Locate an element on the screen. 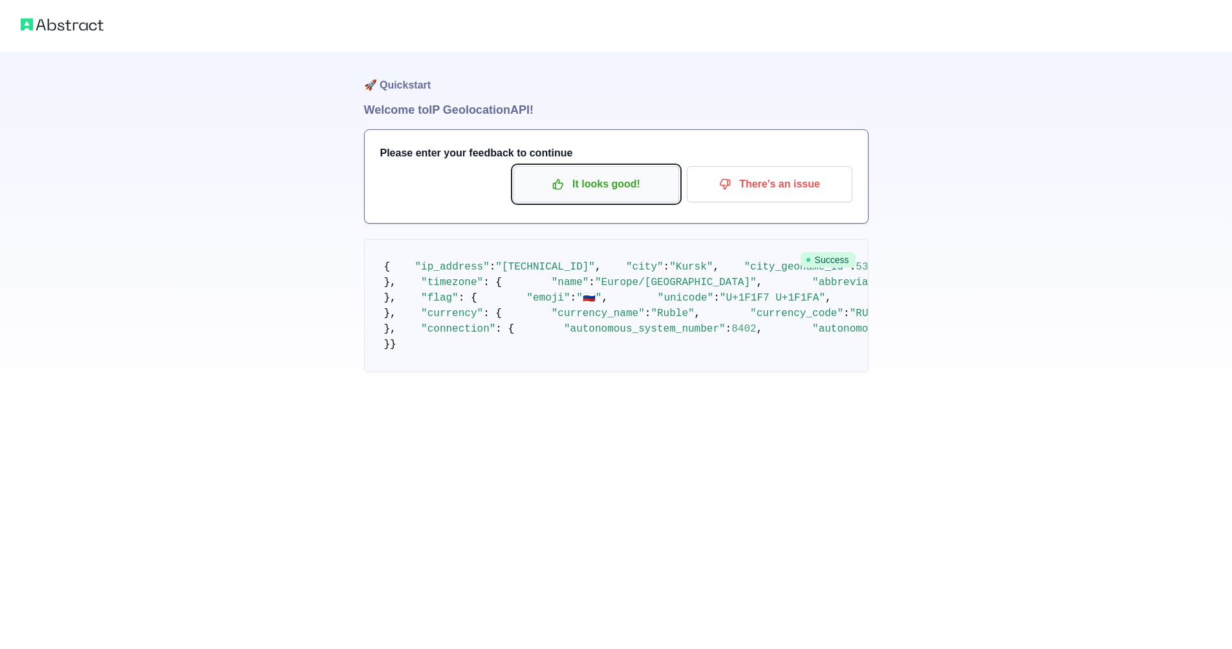 This screenshot has width=1232, height=649. button: There's an issue is located at coordinates (769, 184).